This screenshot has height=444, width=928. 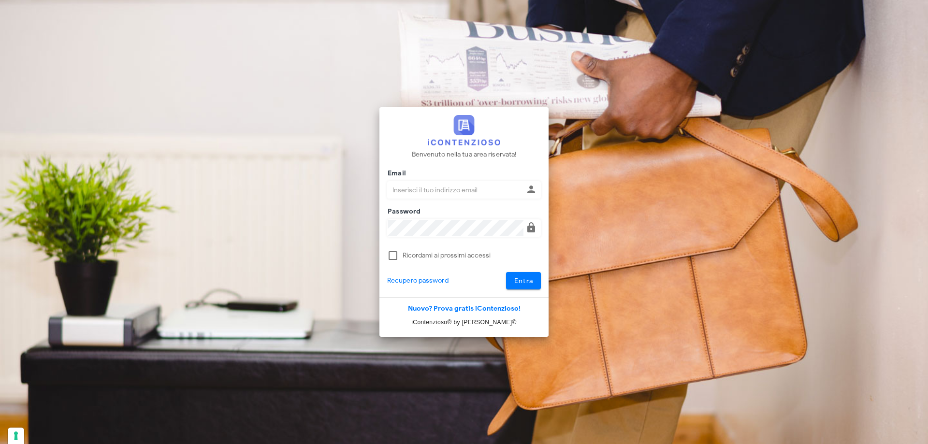 What do you see at coordinates (16, 436) in the screenshot?
I see `button: Le tue preferenze relative al consenso per le tecnologie di tracciamento` at bounding box center [16, 436].